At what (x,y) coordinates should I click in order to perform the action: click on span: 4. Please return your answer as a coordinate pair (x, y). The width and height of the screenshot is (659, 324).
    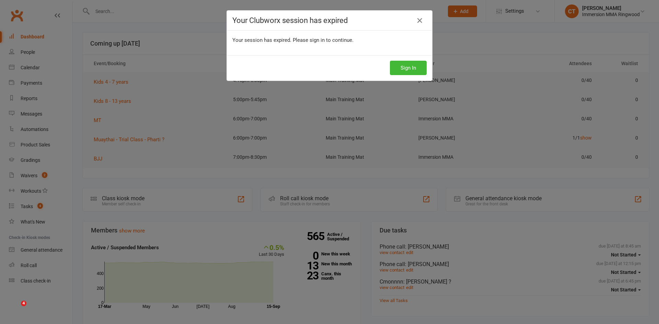
    Looking at the image, I should click on (24, 304).